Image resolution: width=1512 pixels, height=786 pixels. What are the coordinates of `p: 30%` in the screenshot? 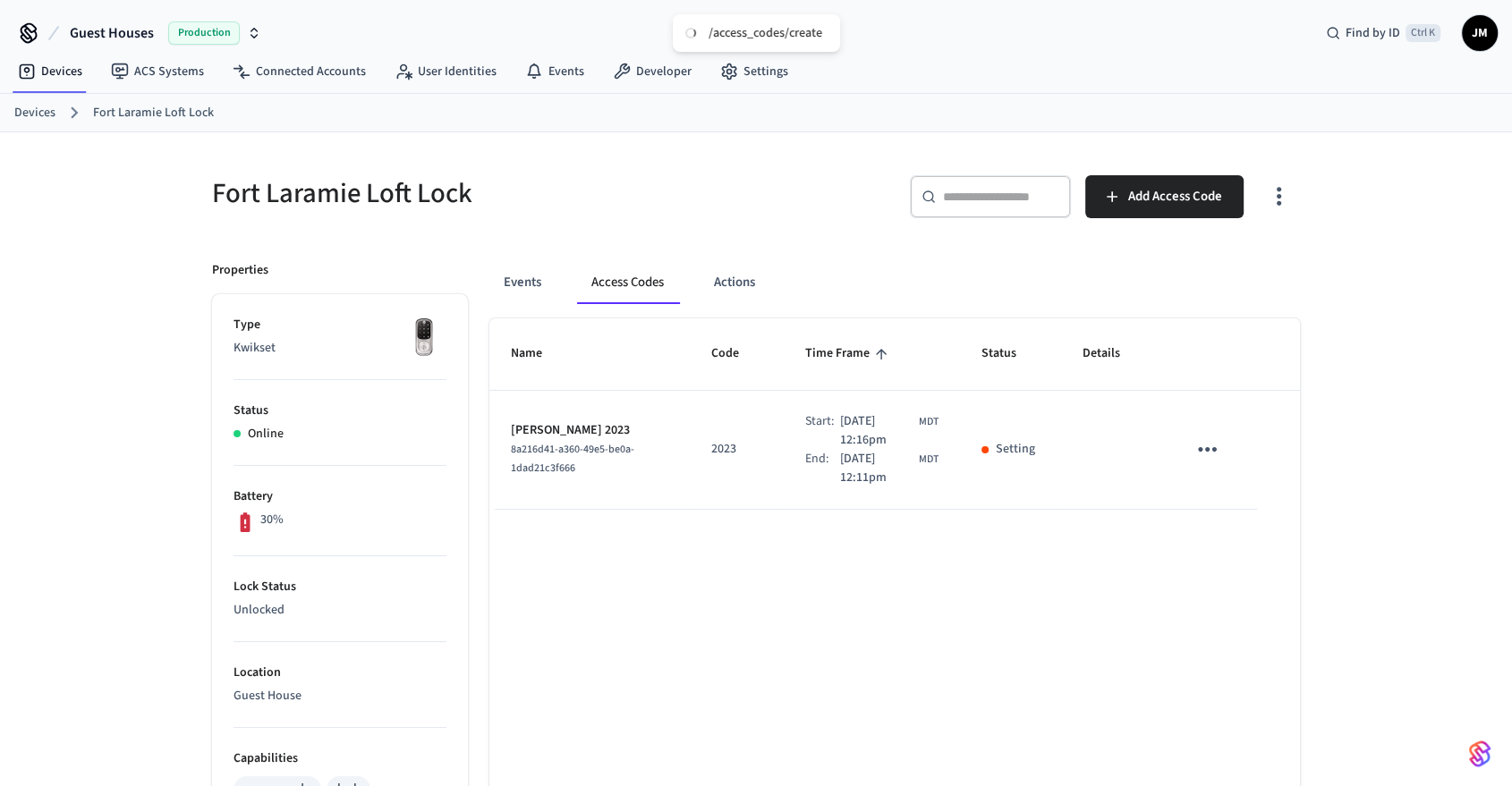 It's located at (272, 519).